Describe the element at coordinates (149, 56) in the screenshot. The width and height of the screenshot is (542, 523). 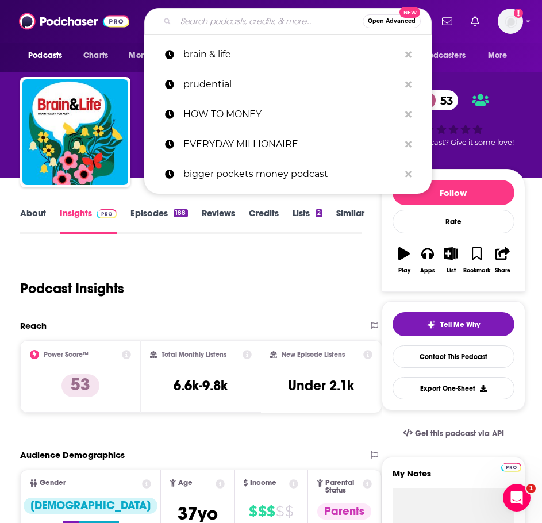
I see `span: Monitoring` at that location.